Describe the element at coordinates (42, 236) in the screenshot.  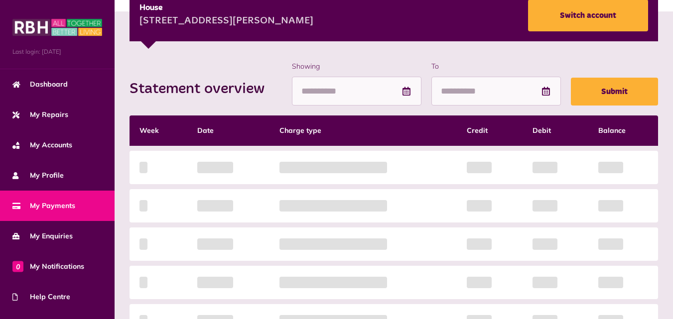
I see `span: My Enquiries` at that location.